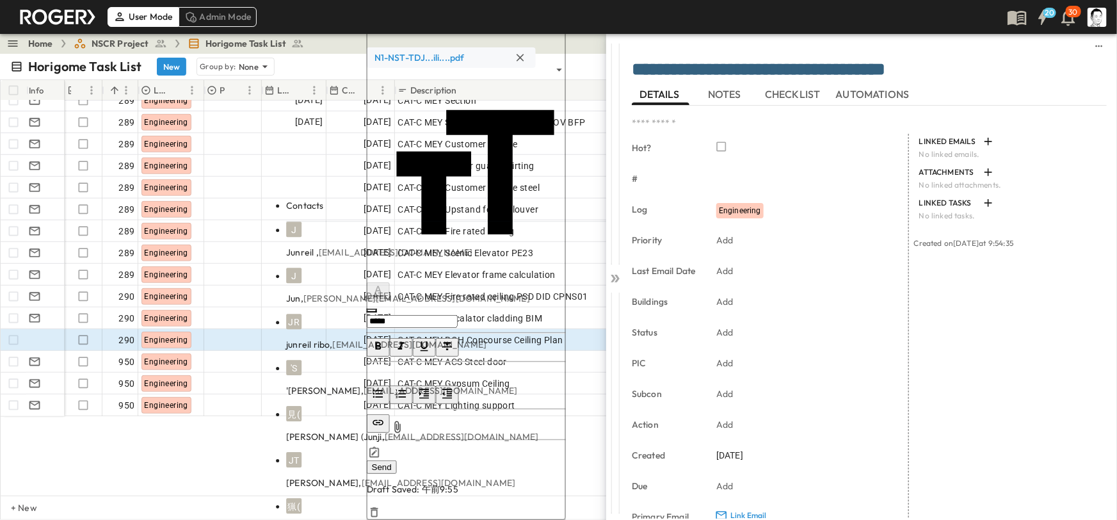 This screenshot has height=520, width=1117. I want to click on p: Junreil ,, so click(614, 252).